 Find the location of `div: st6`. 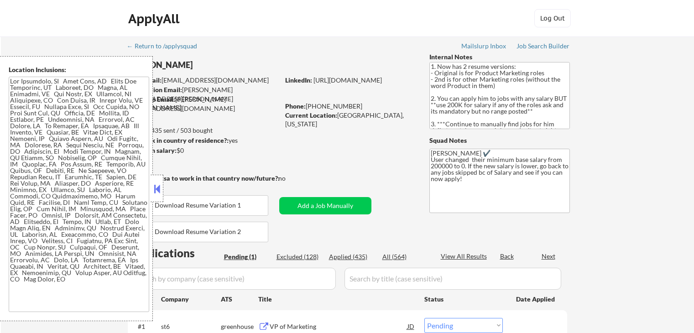

div: st6 is located at coordinates (191, 327).